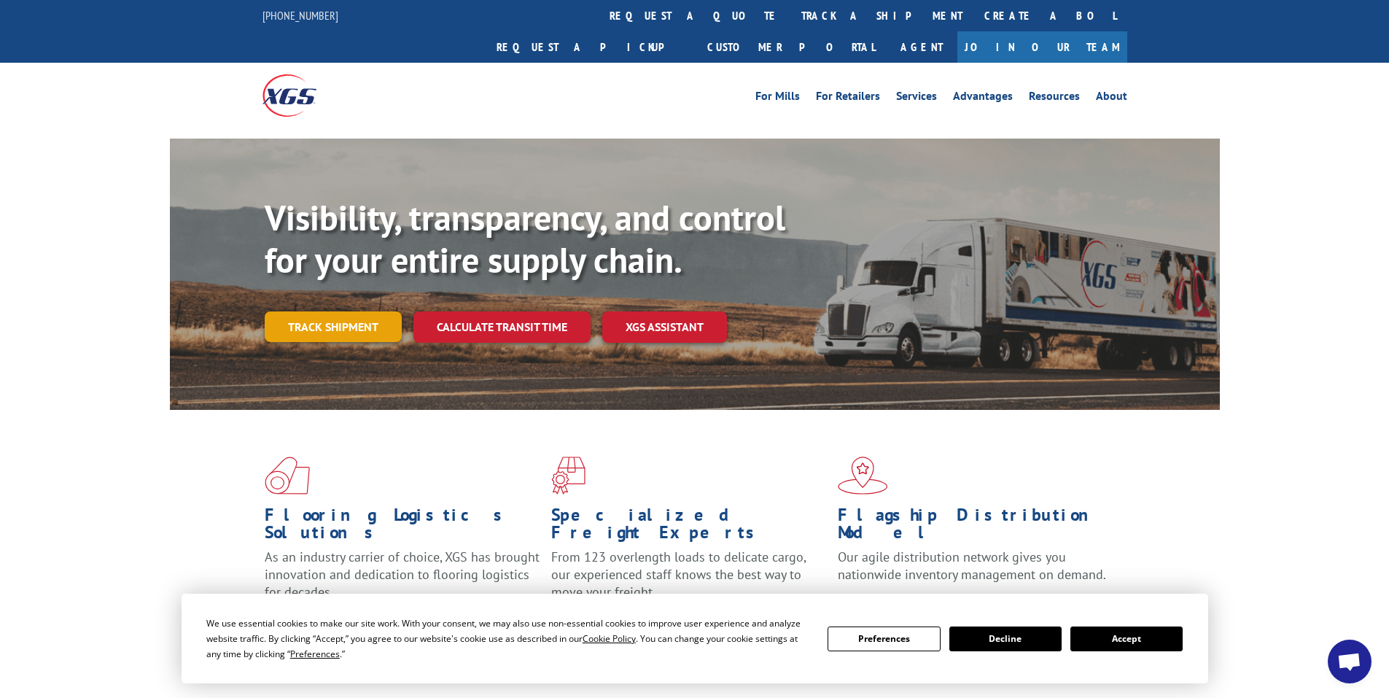 Image resolution: width=1389 pixels, height=698 pixels. Describe the element at coordinates (689, 527) in the screenshot. I see `h1: Specialized Freight Experts` at that location.